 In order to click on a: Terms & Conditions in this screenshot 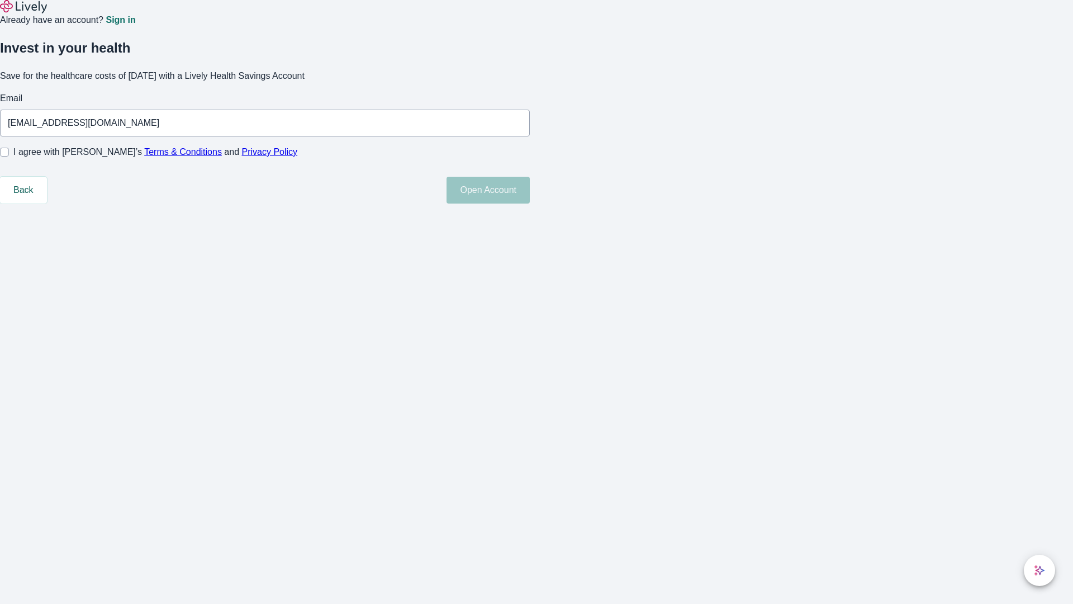, I will do `click(183, 151)`.